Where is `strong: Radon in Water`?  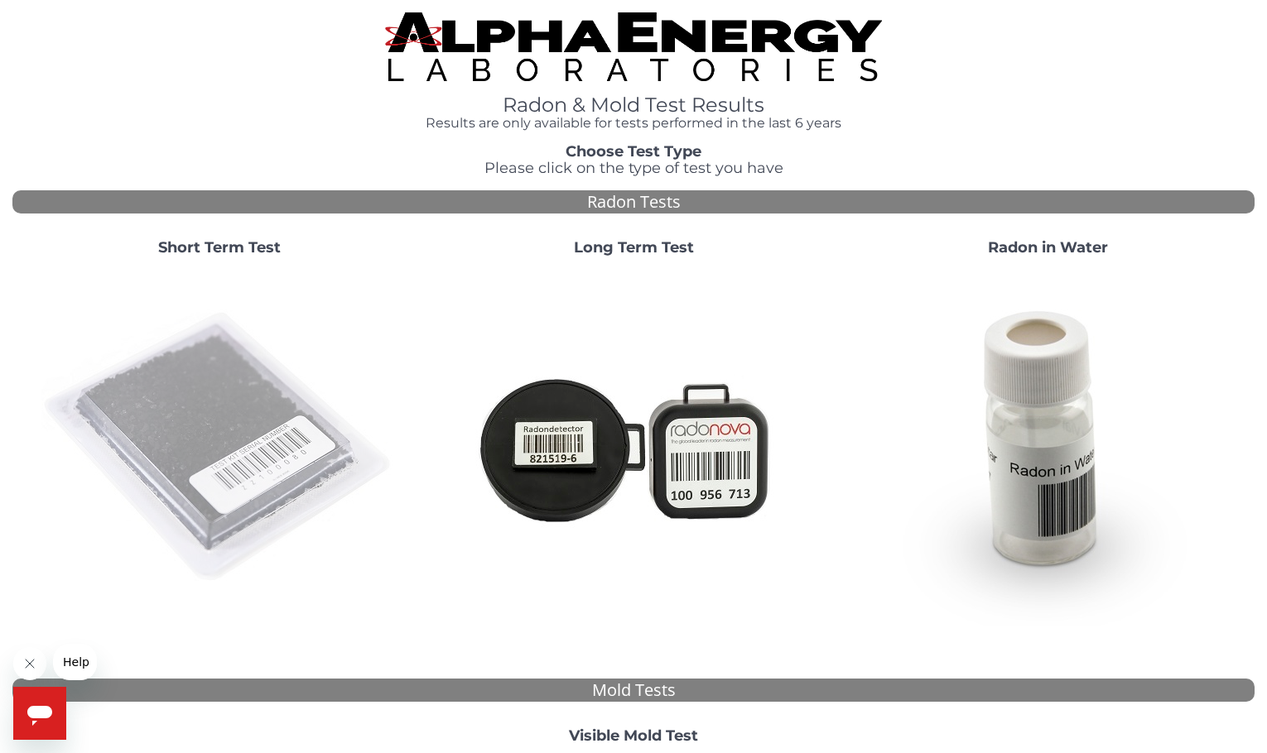
strong: Radon in Water is located at coordinates (1047, 248).